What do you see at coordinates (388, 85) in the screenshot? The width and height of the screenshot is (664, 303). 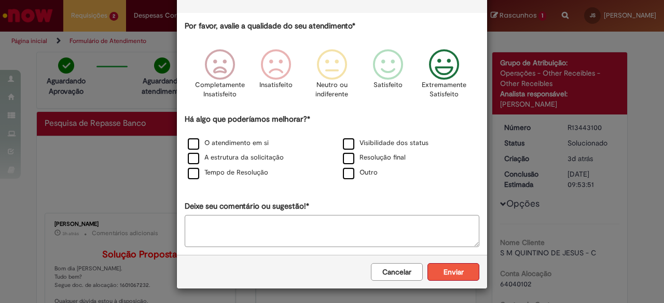 I see `p: Satisfeito` at bounding box center [388, 85].